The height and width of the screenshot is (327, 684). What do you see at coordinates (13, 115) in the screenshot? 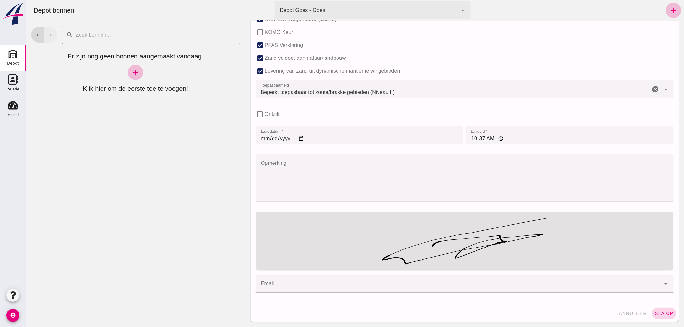
I see `div: Inzicht` at bounding box center [13, 115].